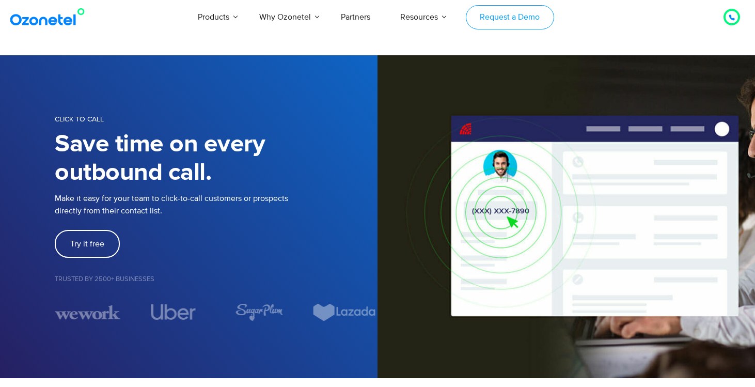  What do you see at coordinates (259, 312) in the screenshot?
I see `img: sugarplum` at bounding box center [259, 312].